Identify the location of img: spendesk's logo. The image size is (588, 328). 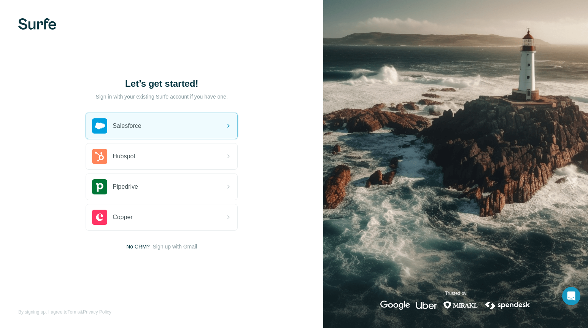
(507, 305).